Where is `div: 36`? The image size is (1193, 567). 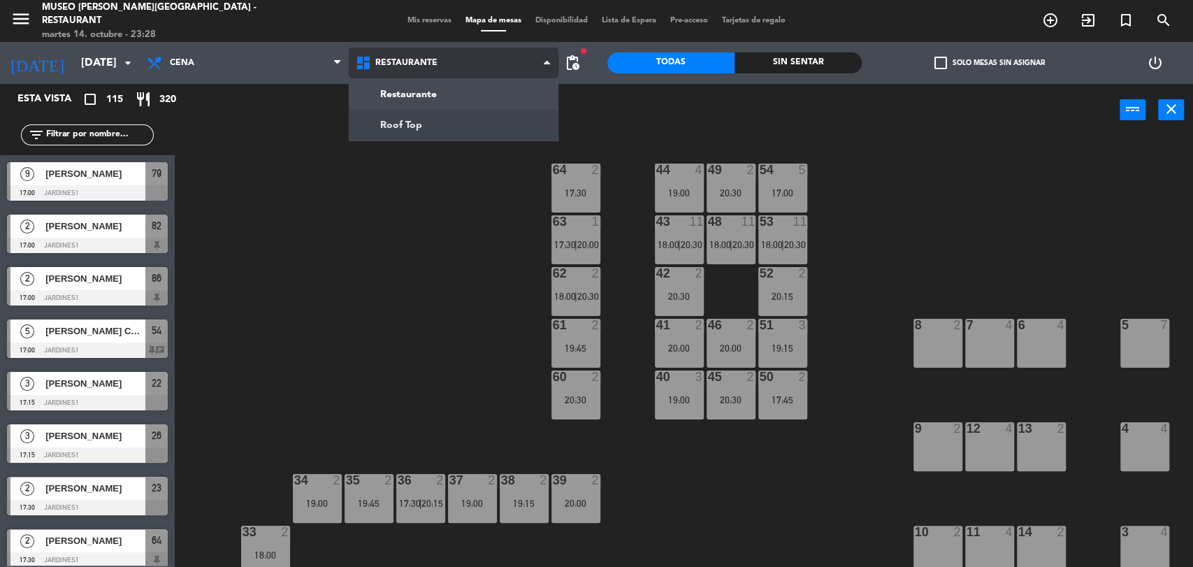 div: 36 is located at coordinates (398, 480).